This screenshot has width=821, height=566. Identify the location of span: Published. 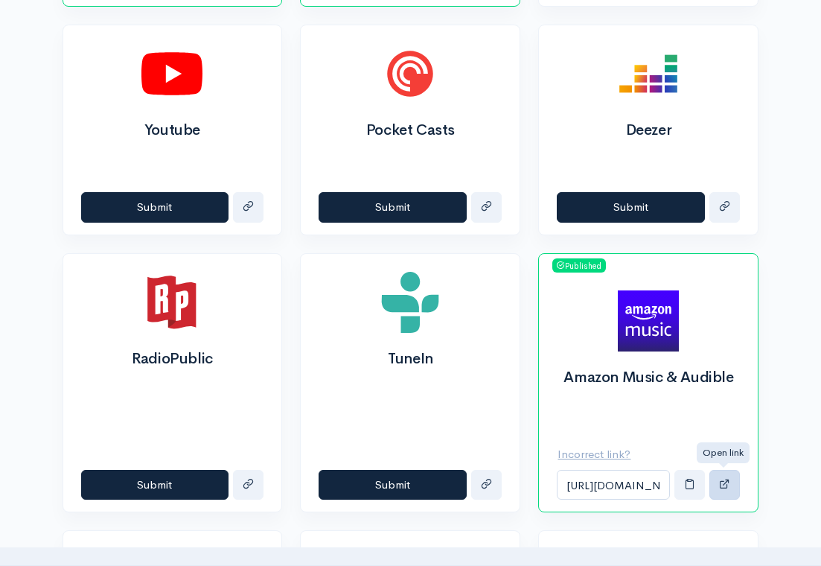
(579, 266).